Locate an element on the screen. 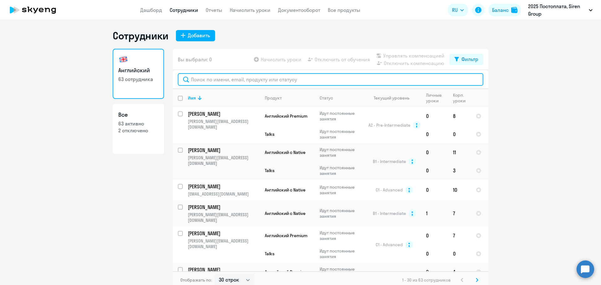  img: balance is located at coordinates (514, 10).